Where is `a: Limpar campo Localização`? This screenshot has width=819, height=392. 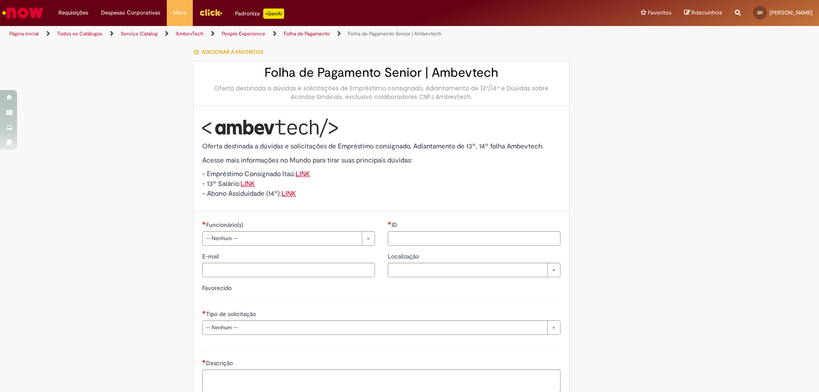 a: Limpar campo Localização is located at coordinates (474, 270).